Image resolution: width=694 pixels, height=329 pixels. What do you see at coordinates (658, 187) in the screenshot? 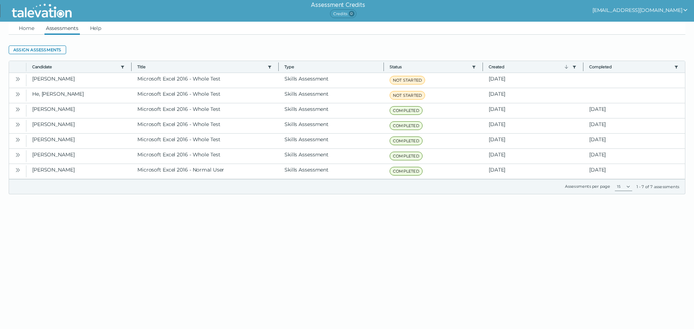
I see `div: 1 - 7 of 7 assessments` at bounding box center [658, 187].